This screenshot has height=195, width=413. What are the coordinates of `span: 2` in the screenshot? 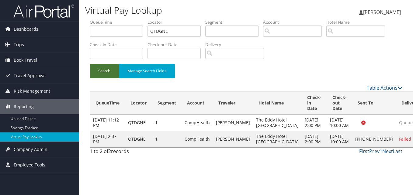 It's located at (110, 152).